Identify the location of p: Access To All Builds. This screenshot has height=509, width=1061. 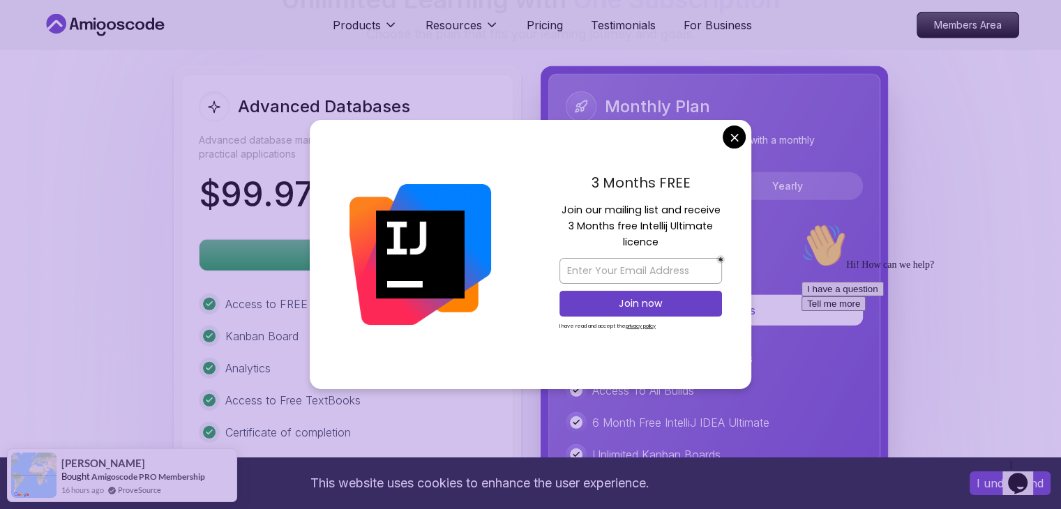
(643, 391).